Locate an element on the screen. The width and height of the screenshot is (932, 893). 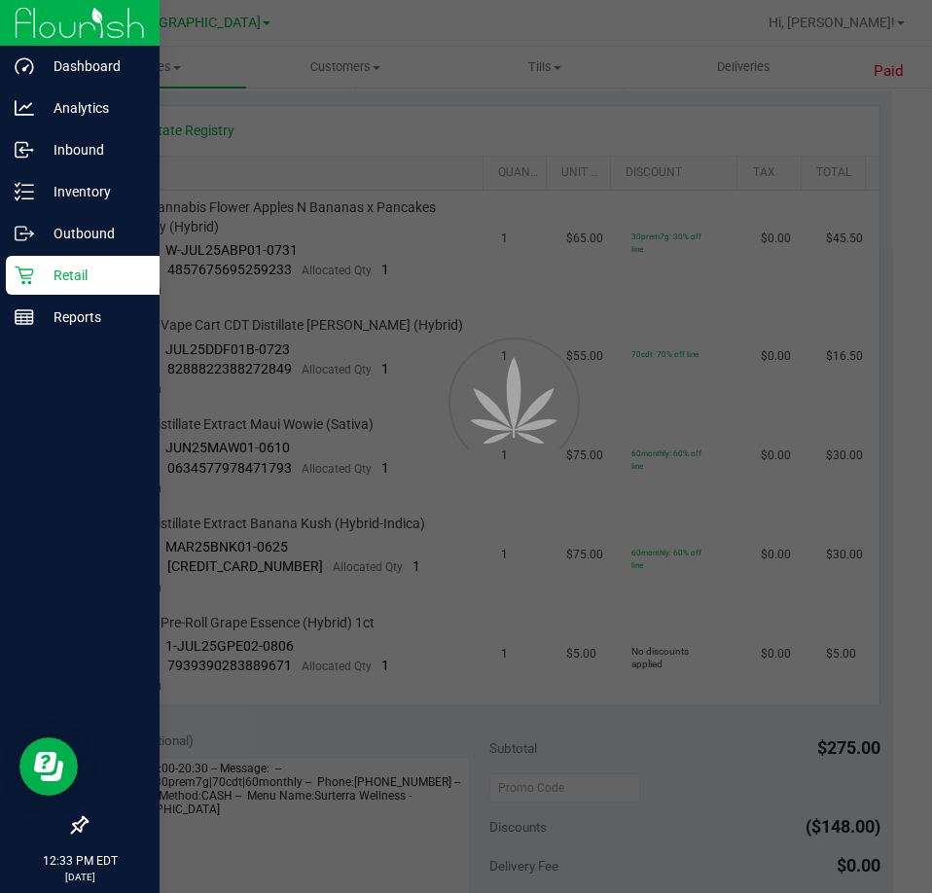
inline-svg: Inventory is located at coordinates (24, 192).